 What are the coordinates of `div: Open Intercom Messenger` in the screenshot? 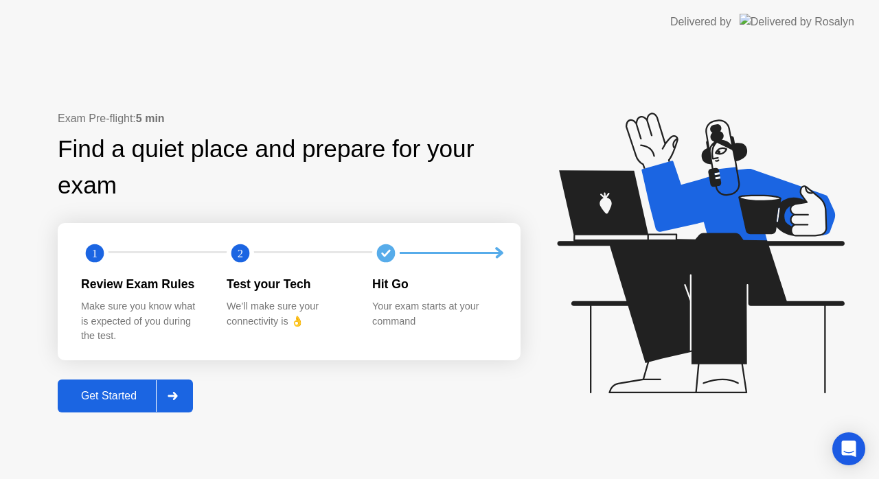 It's located at (849, 449).